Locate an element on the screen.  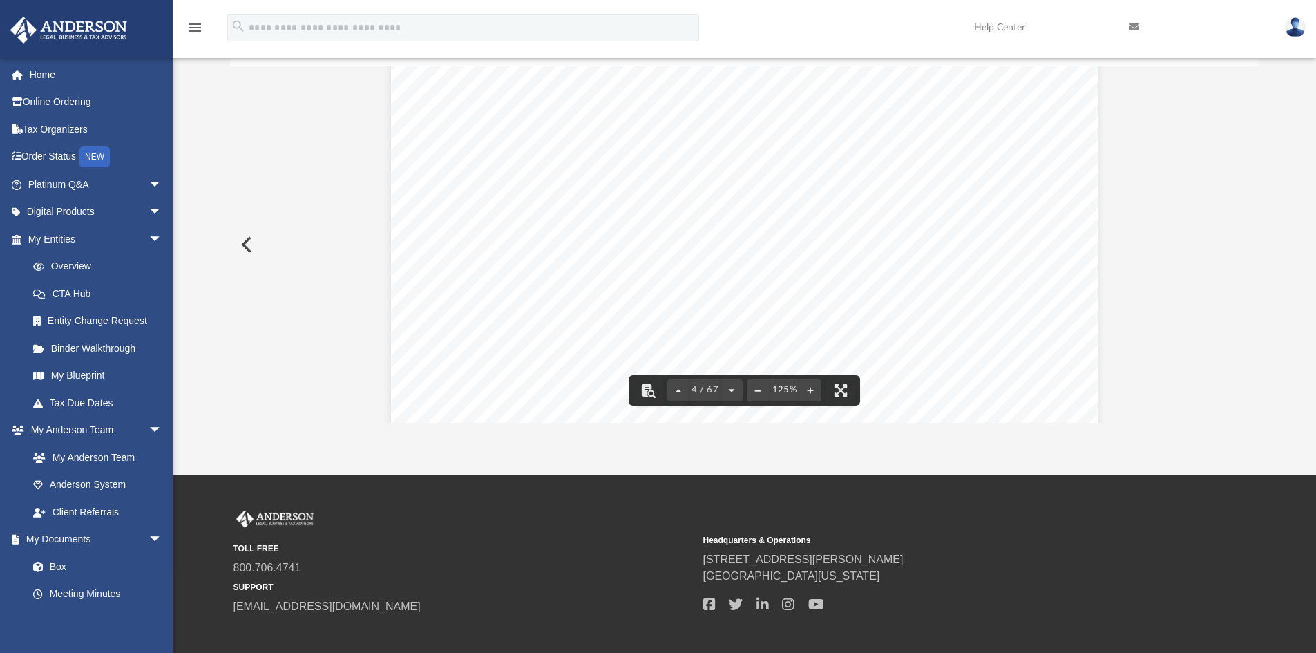
i: menu is located at coordinates (195, 28).